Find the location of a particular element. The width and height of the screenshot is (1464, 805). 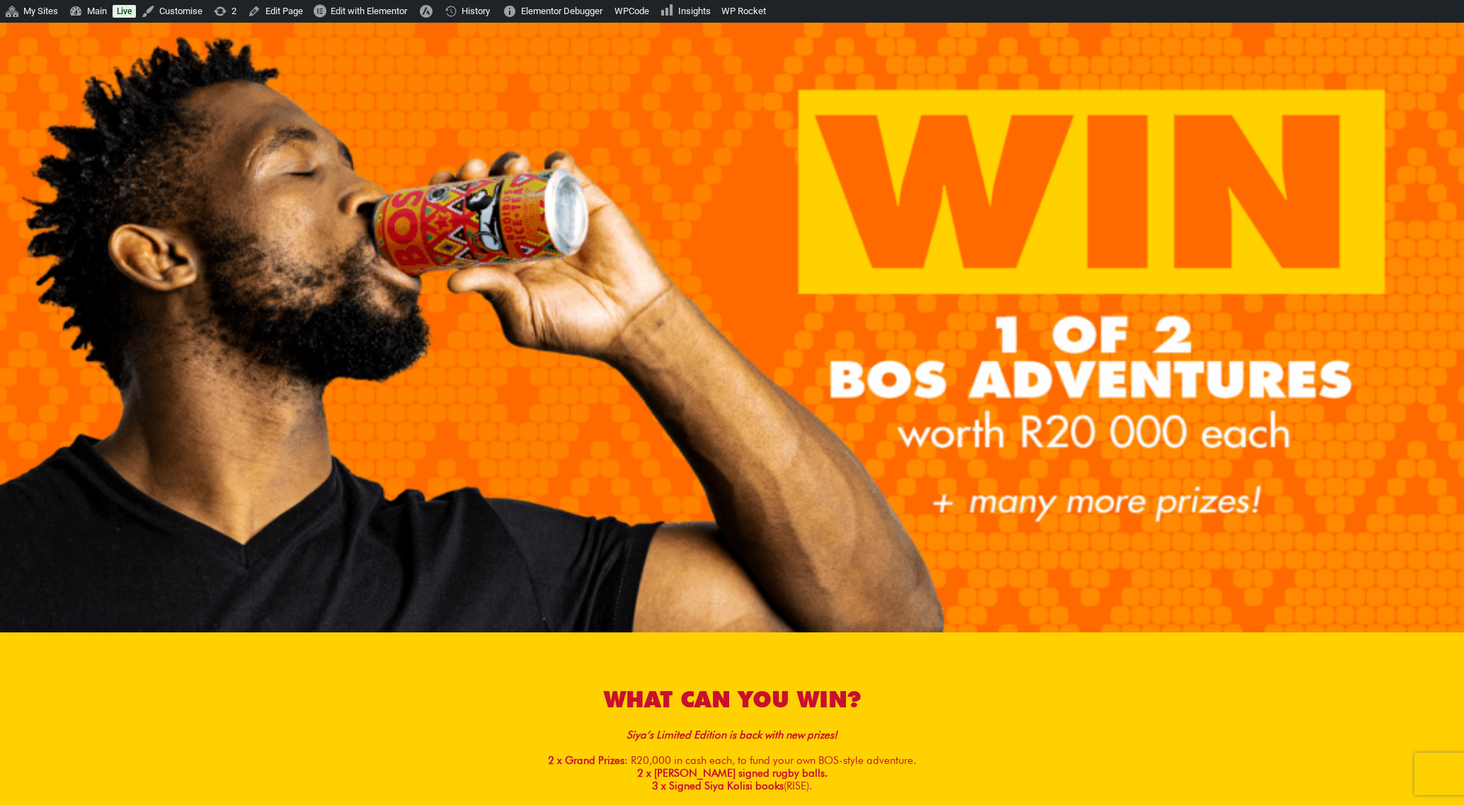

em: Siya’s Limited Edition is back with new prizes! is located at coordinates (732, 735).